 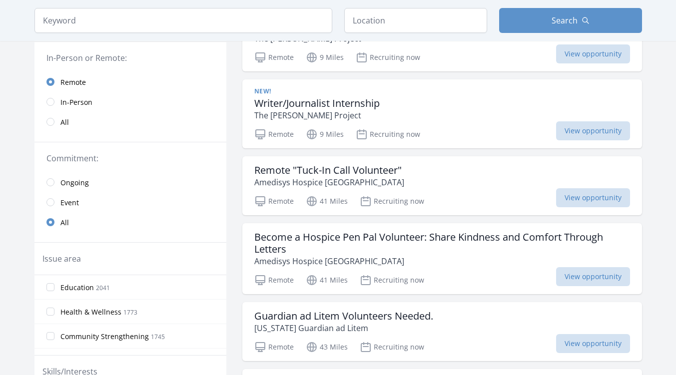 I want to click on input: Community Strengthening 1745, so click(x=50, y=336).